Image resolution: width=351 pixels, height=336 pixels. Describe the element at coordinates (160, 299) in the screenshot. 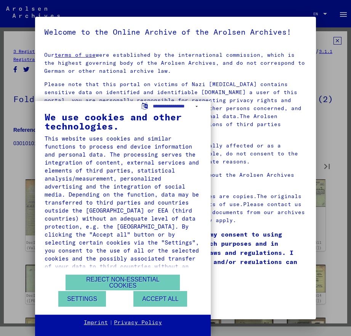

I see `button: Accept all` at that location.